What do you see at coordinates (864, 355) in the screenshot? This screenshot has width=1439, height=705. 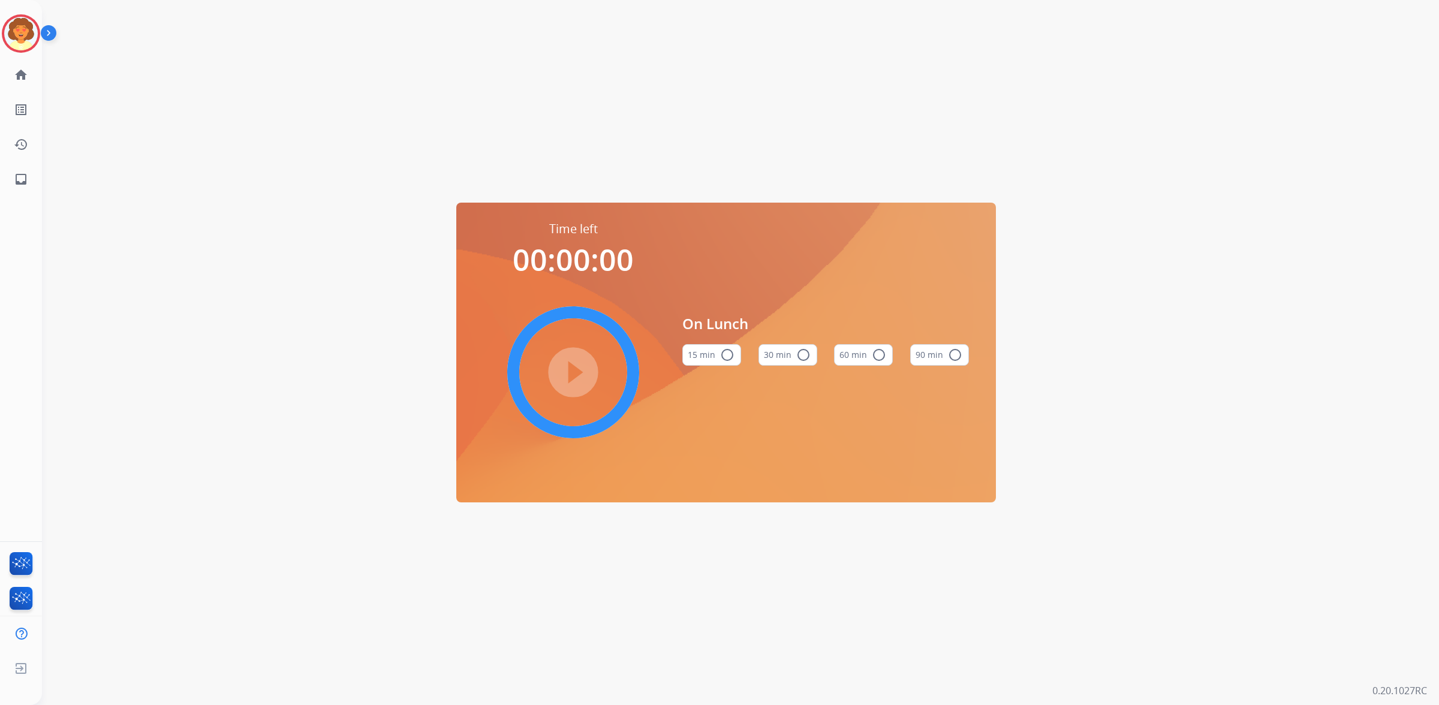 I see `button: 60 min` at bounding box center [864, 355].